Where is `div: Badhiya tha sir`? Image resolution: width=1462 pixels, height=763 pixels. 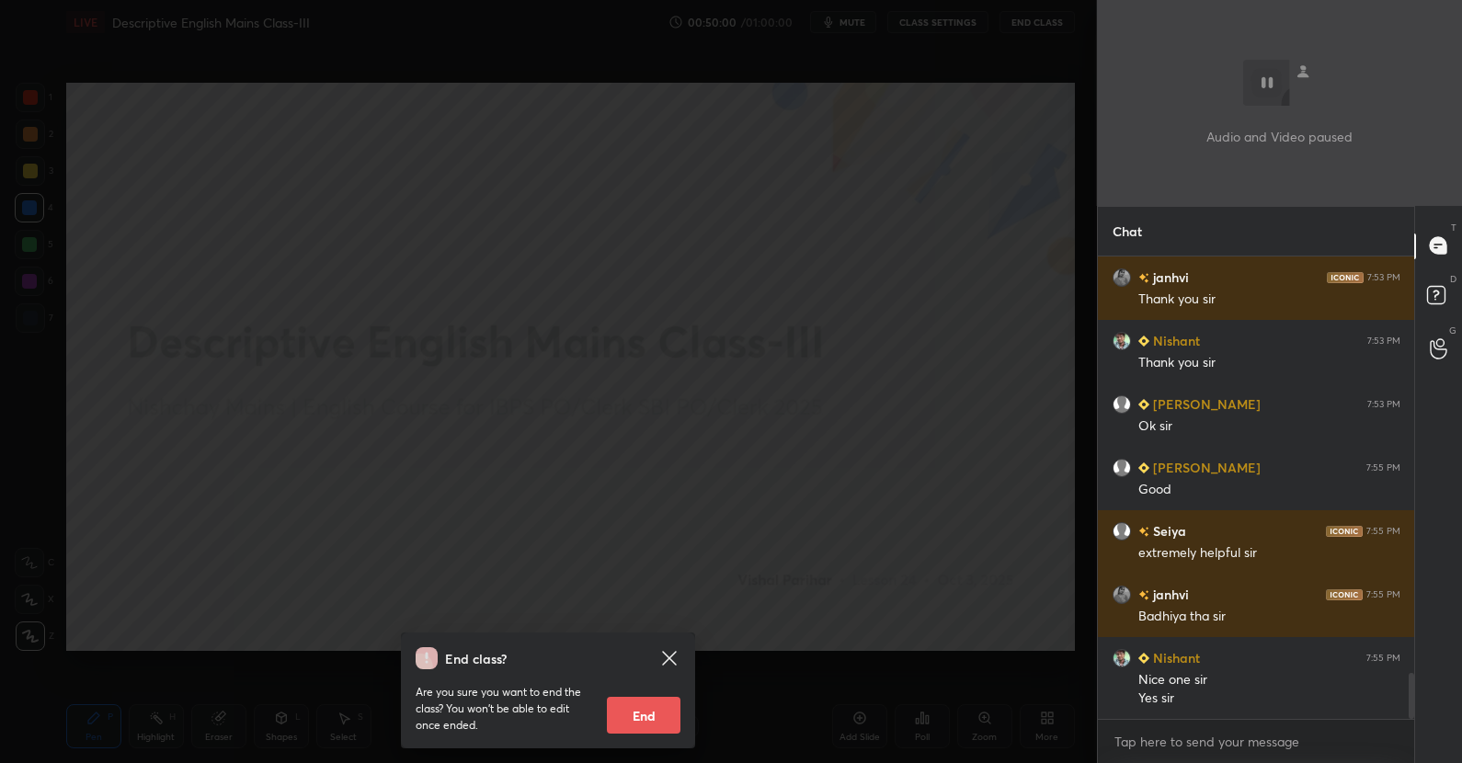 div: Badhiya tha sir is located at coordinates (1269, 617).